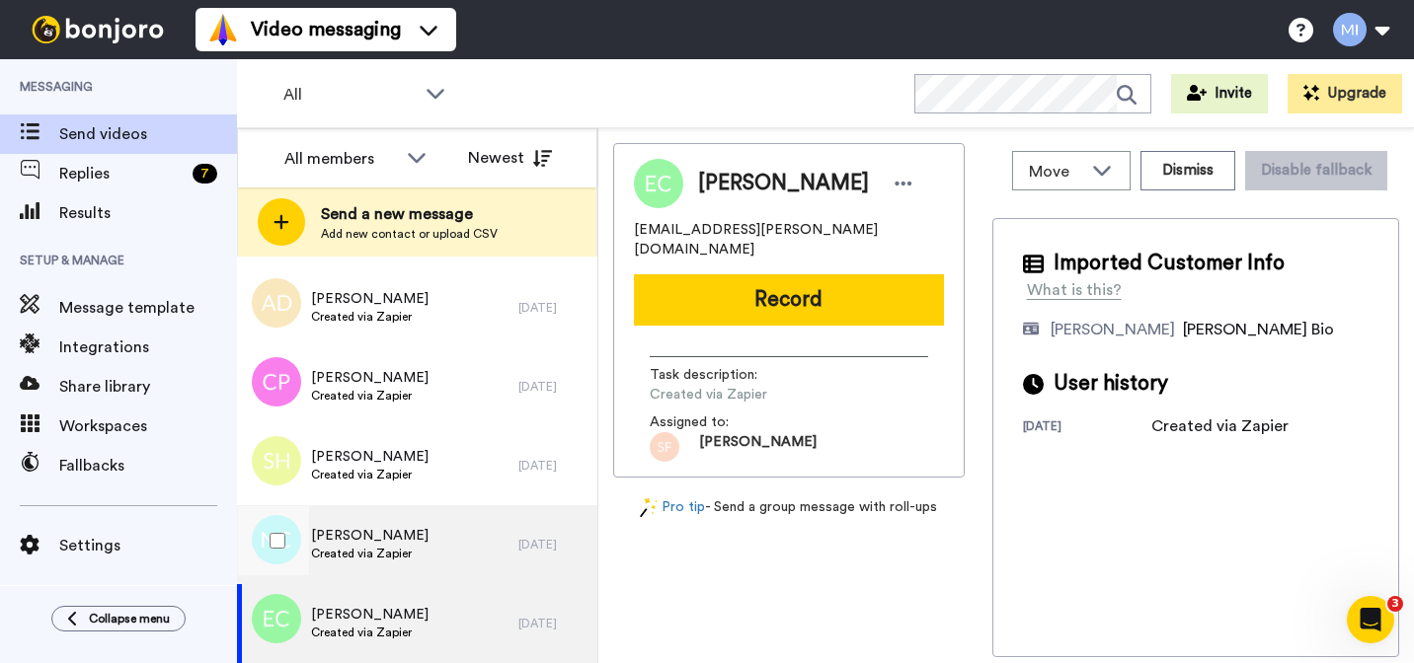  I want to click on button: Dismiss, so click(1188, 171).